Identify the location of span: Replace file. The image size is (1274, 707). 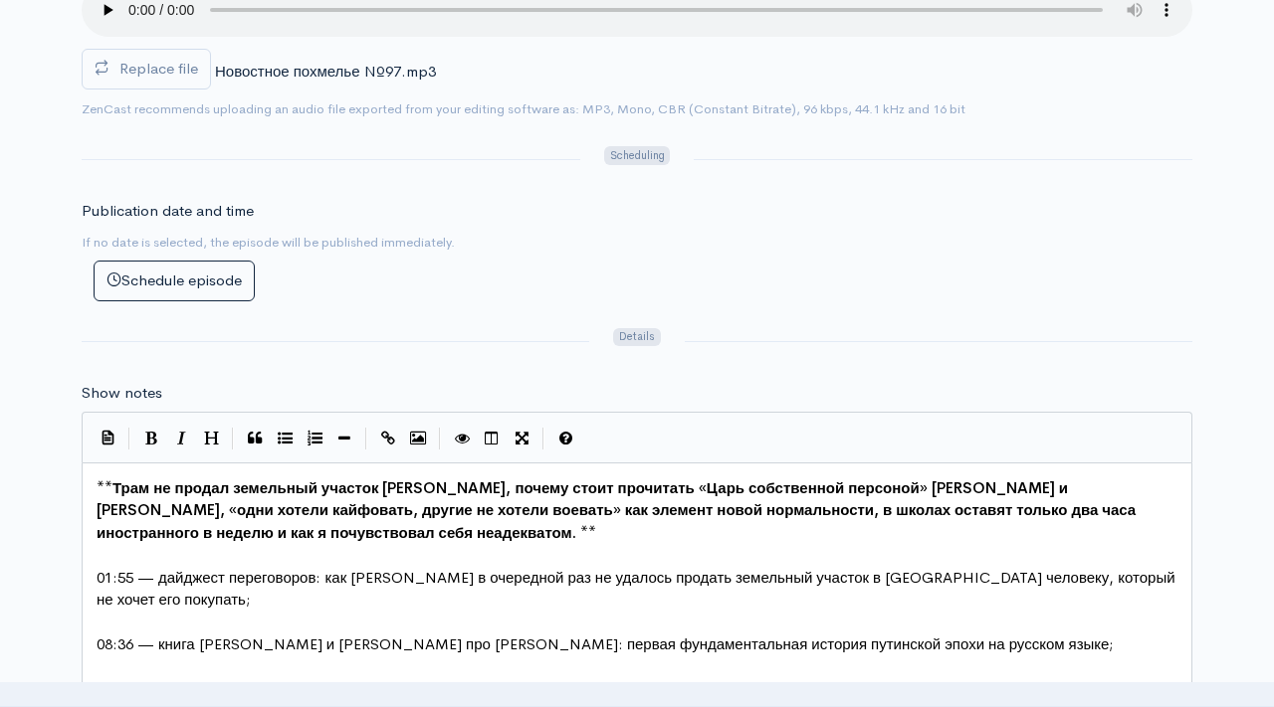
(158, 68).